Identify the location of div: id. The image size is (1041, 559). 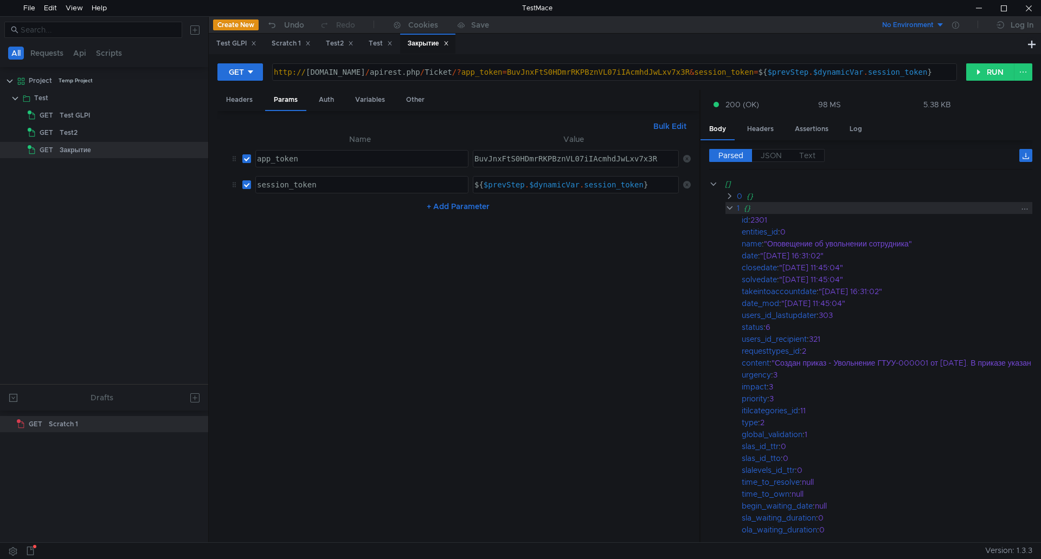
(745, 220).